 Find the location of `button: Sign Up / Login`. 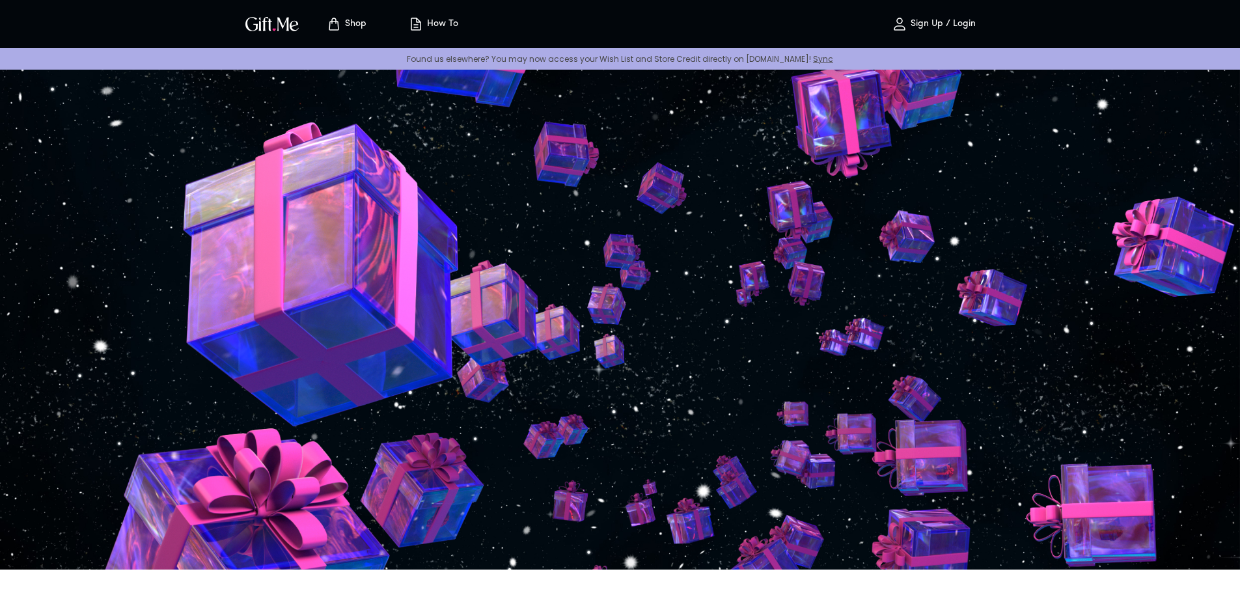

button: Sign Up / Login is located at coordinates (934, 24).